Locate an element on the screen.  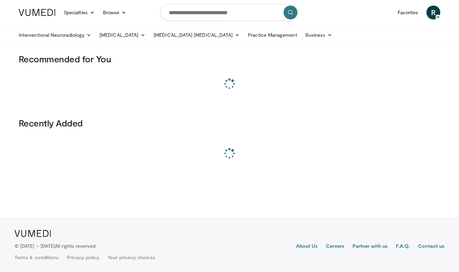
a: Specialties is located at coordinates (79, 12).